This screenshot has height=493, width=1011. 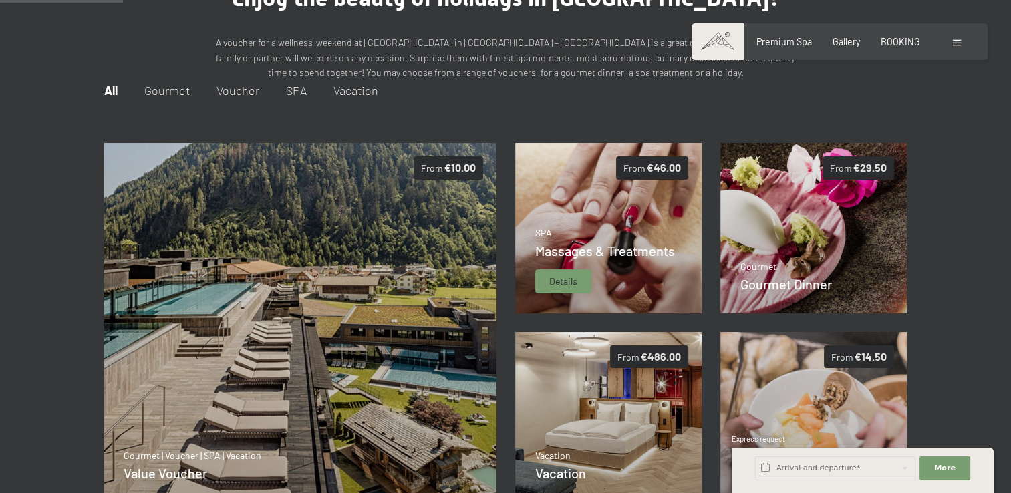 What do you see at coordinates (900, 41) in the screenshot?
I see `span: BOOKING` at bounding box center [900, 41].